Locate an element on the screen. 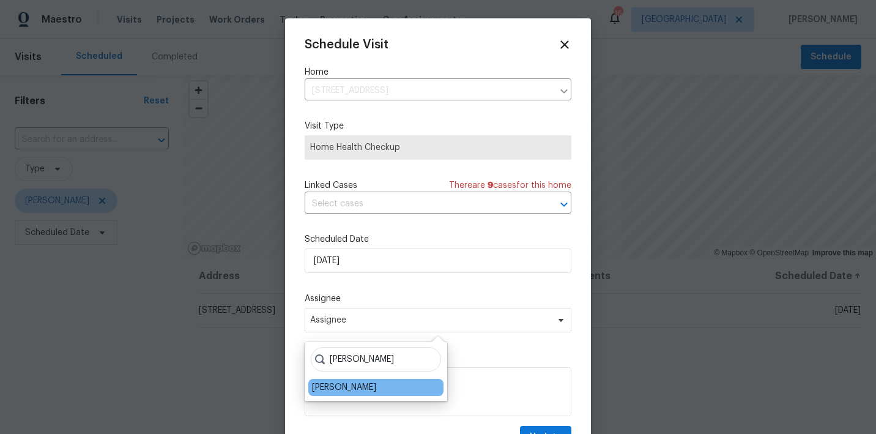 This screenshot has width=876, height=434. label: Home is located at coordinates (438, 72).